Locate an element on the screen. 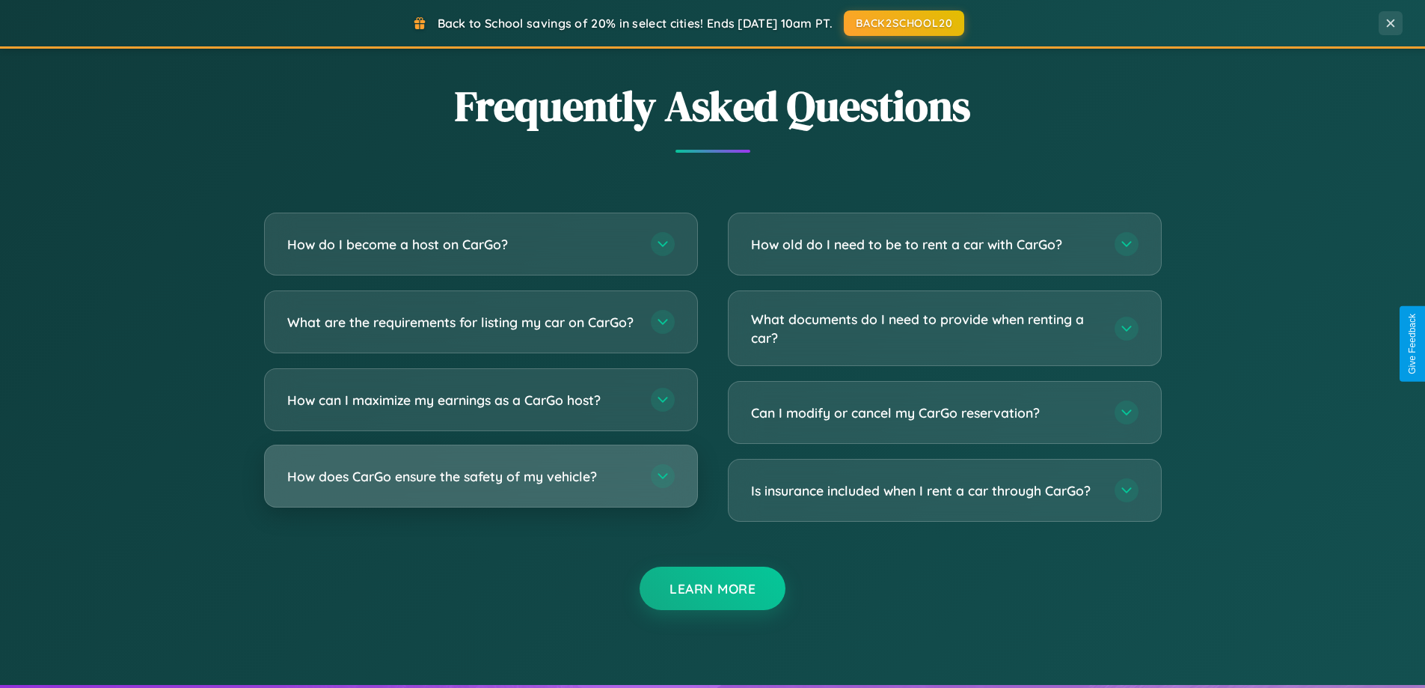  h3: What documents do I need to provide when renting a car? is located at coordinates (925, 328).